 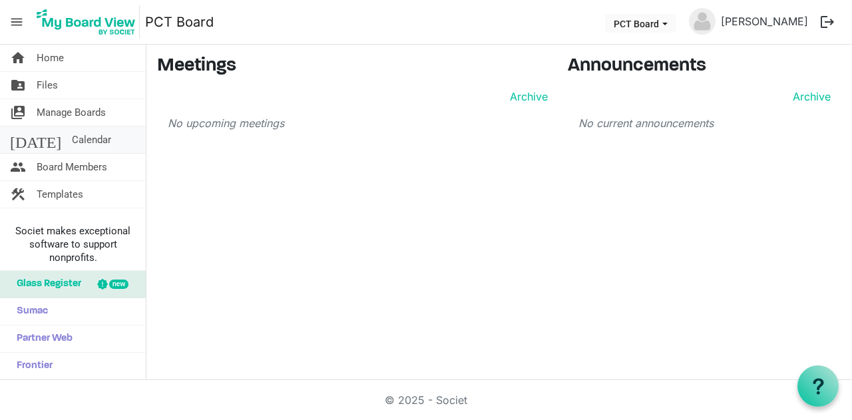 I want to click on span: Calendar, so click(x=91, y=140).